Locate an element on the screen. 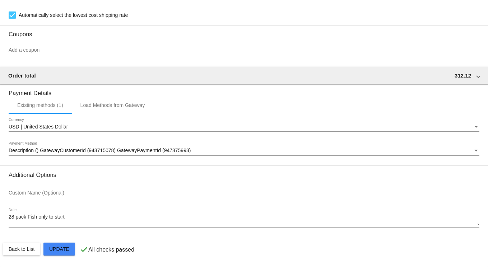  span: USD | United States Dollar is located at coordinates (38, 127).